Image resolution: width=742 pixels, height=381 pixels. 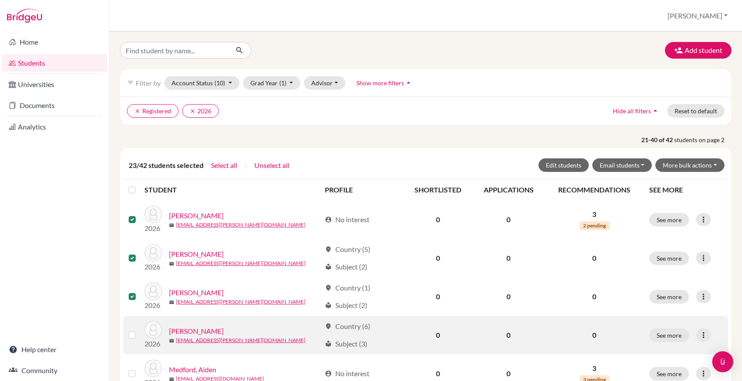 What do you see at coordinates (153, 292) in the screenshot?
I see `img: Massey, Jack` at bounding box center [153, 292].